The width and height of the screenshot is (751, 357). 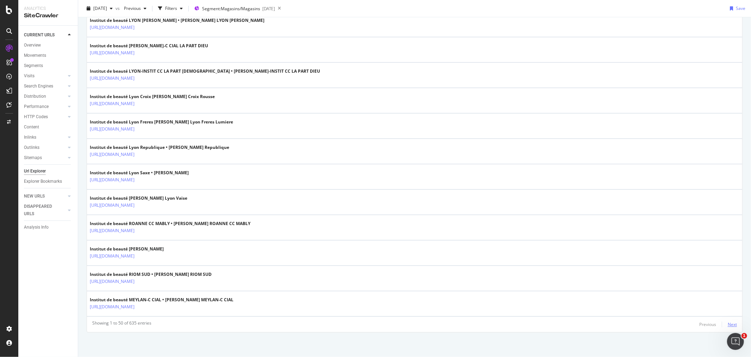 What do you see at coordinates (171, 8) in the screenshot?
I see `button: Filters` at bounding box center [171, 8].